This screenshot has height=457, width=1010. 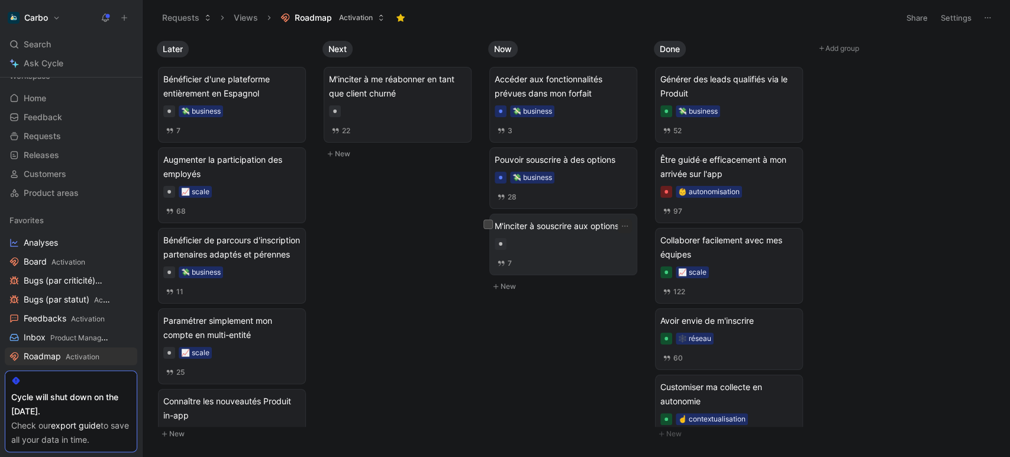 I want to click on span: Augmenter la participation des employés, so click(x=232, y=167).